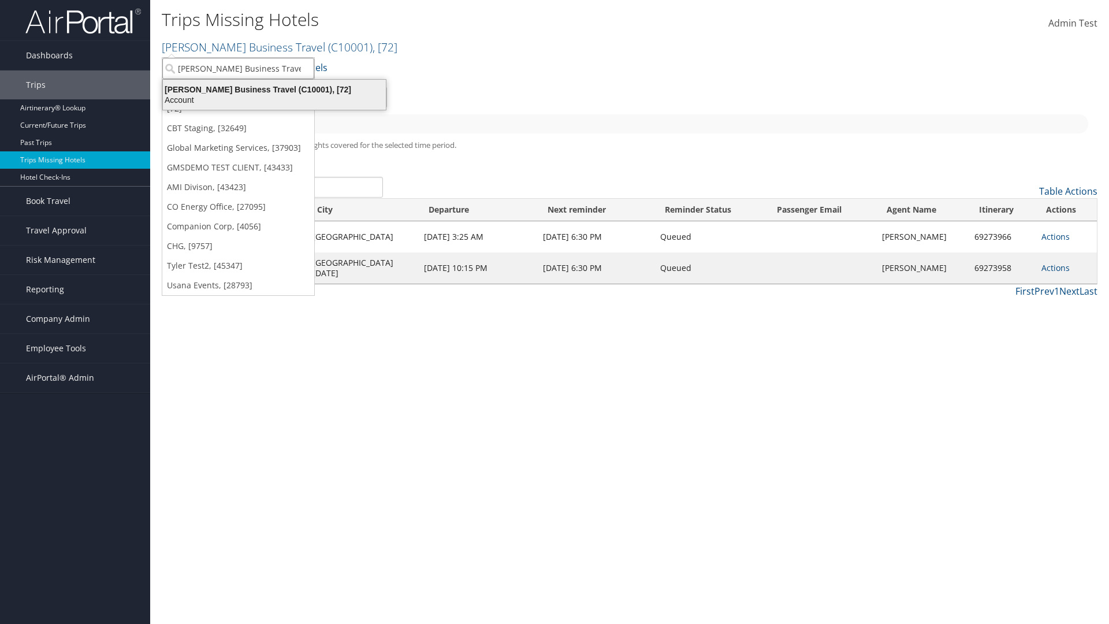 This screenshot has width=1109, height=624. Describe the element at coordinates (238, 148) in the screenshot. I see `a: Global Marketing Services, [37903]` at that location.